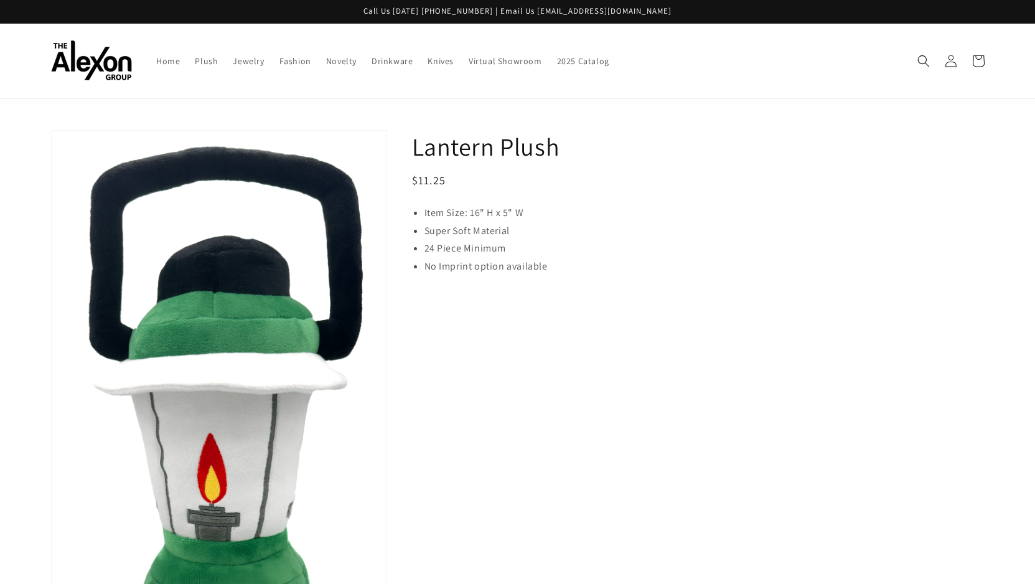 This screenshot has height=584, width=1035. Describe the element at coordinates (295, 61) in the screenshot. I see `span: Fashion` at that location.